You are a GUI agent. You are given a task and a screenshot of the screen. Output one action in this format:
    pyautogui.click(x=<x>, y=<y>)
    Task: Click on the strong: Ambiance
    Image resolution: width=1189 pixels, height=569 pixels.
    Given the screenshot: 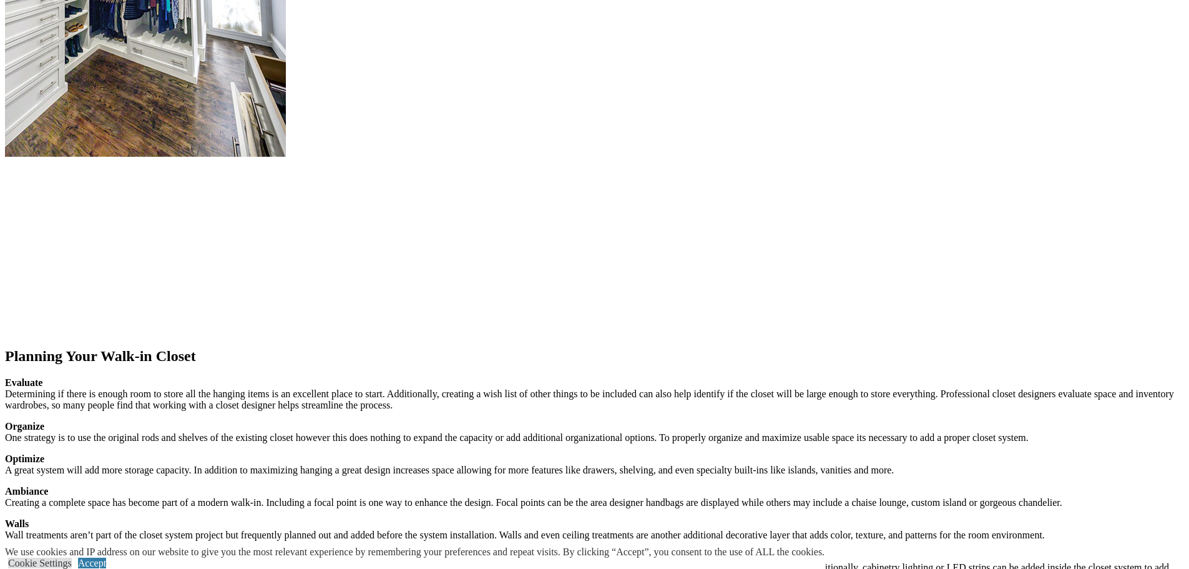 What is the action you would take?
    pyautogui.click(x=26, y=491)
    